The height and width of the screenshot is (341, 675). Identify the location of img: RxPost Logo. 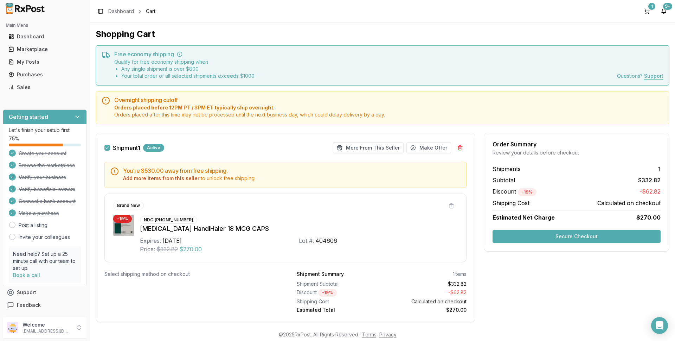
(25, 8).